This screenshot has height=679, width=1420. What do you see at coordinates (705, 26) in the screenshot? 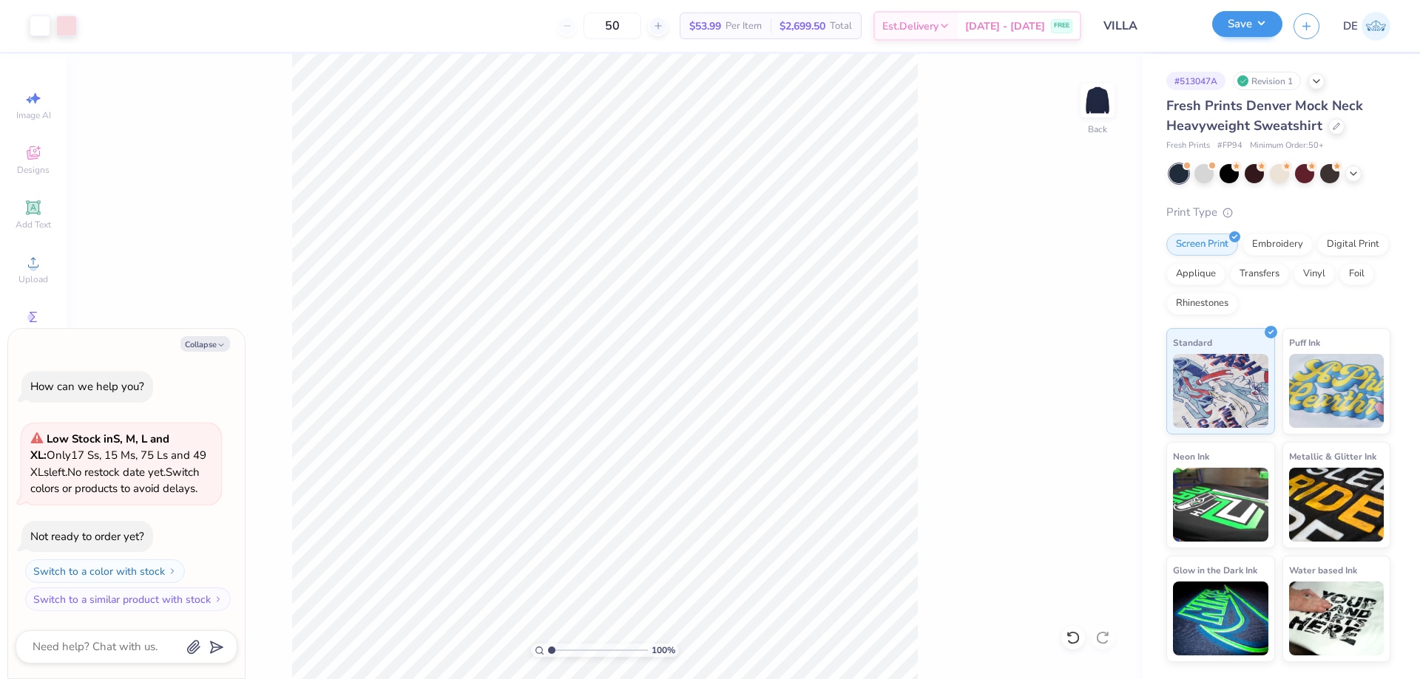
I see `span: $53.99` at bounding box center [705, 26].